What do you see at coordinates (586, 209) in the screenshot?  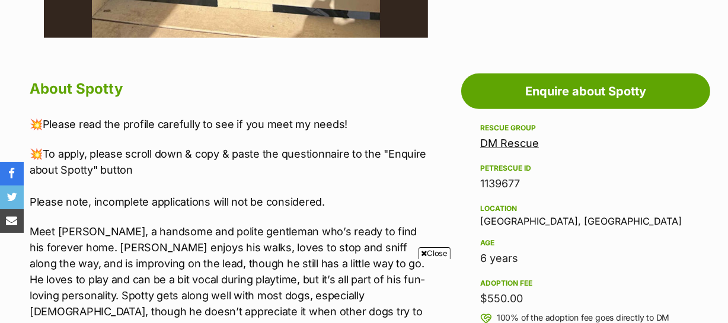 I see `div: Location` at bounding box center [586, 209].